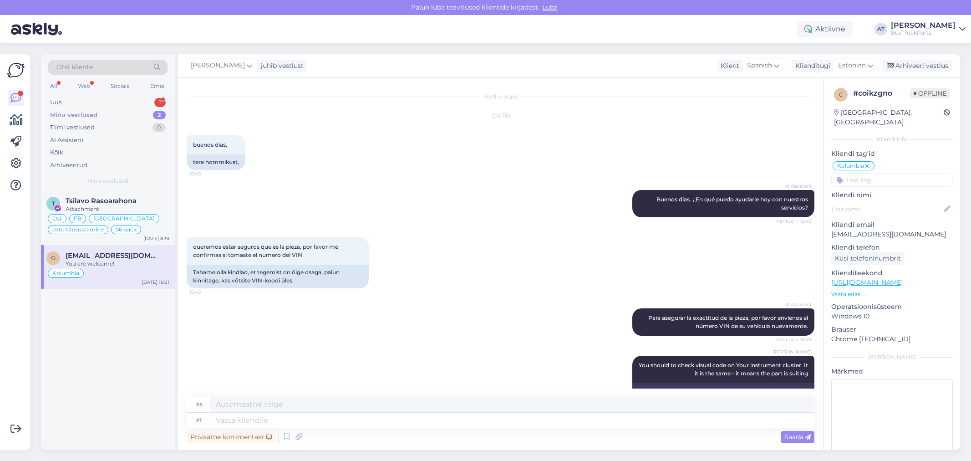  What do you see at coordinates (723, 395) in the screenshot?
I see `div: Debes verificar el código visual en el panel de instrumentos. Si es el mismo, significa que la pi...` at bounding box center [723, 395].